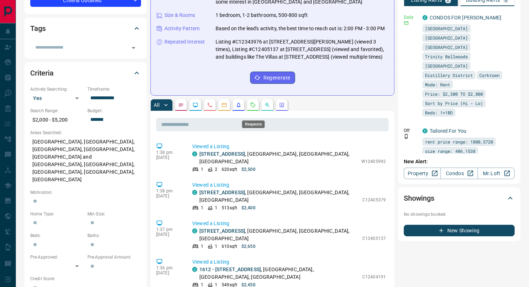  I want to click on a: Tailored For You, so click(448, 131).